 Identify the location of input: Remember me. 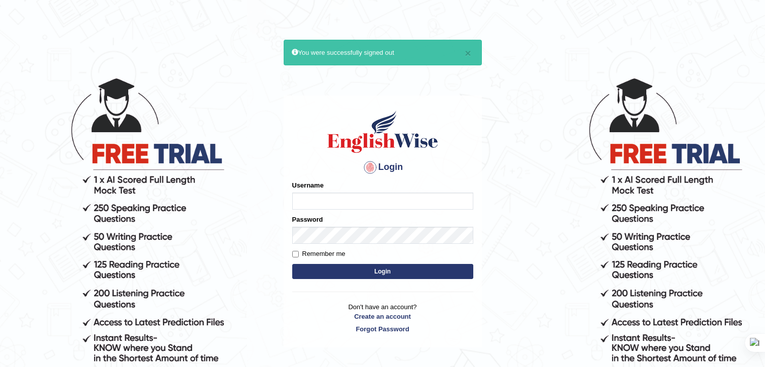
(295, 254).